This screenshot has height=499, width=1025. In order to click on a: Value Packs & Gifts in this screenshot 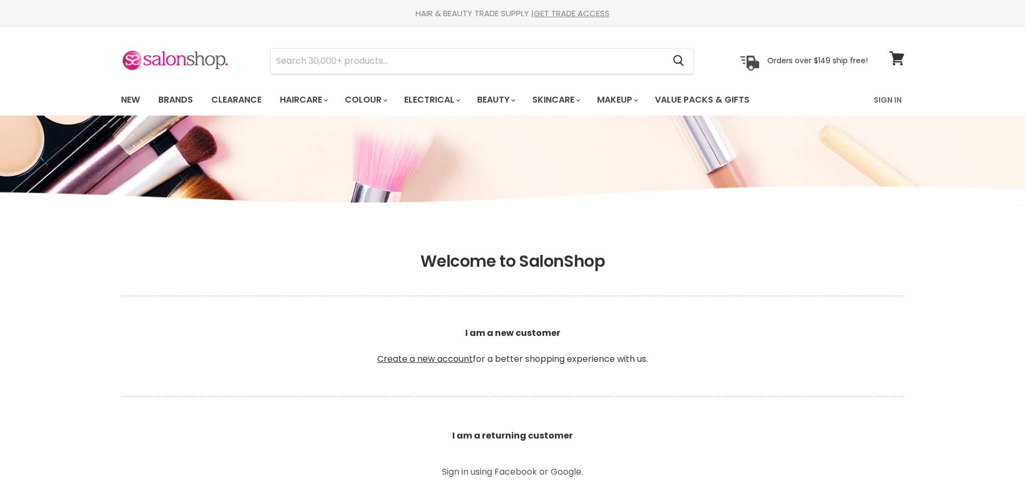, I will do `click(702, 100)`.